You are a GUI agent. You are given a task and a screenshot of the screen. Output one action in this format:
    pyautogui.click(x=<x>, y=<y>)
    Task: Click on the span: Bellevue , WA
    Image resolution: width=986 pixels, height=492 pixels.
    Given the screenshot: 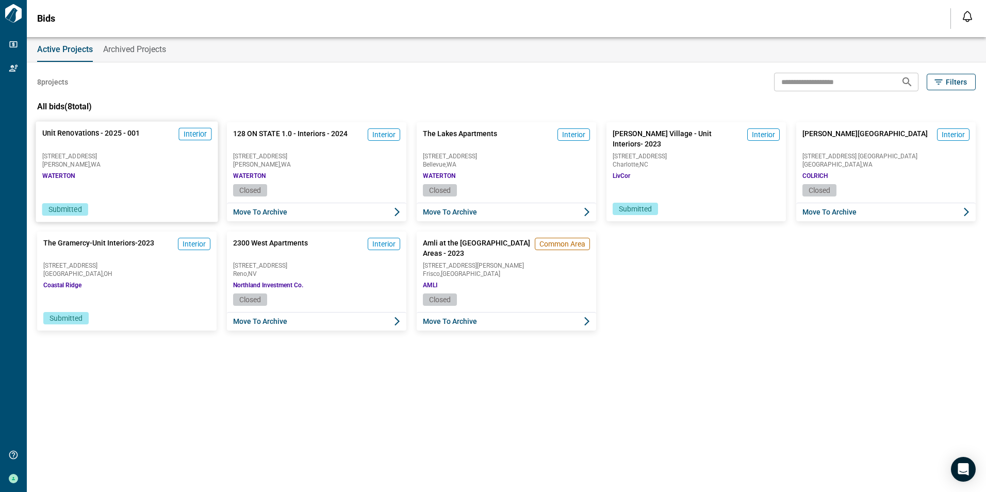 What is the action you would take?
    pyautogui.click(x=506, y=165)
    